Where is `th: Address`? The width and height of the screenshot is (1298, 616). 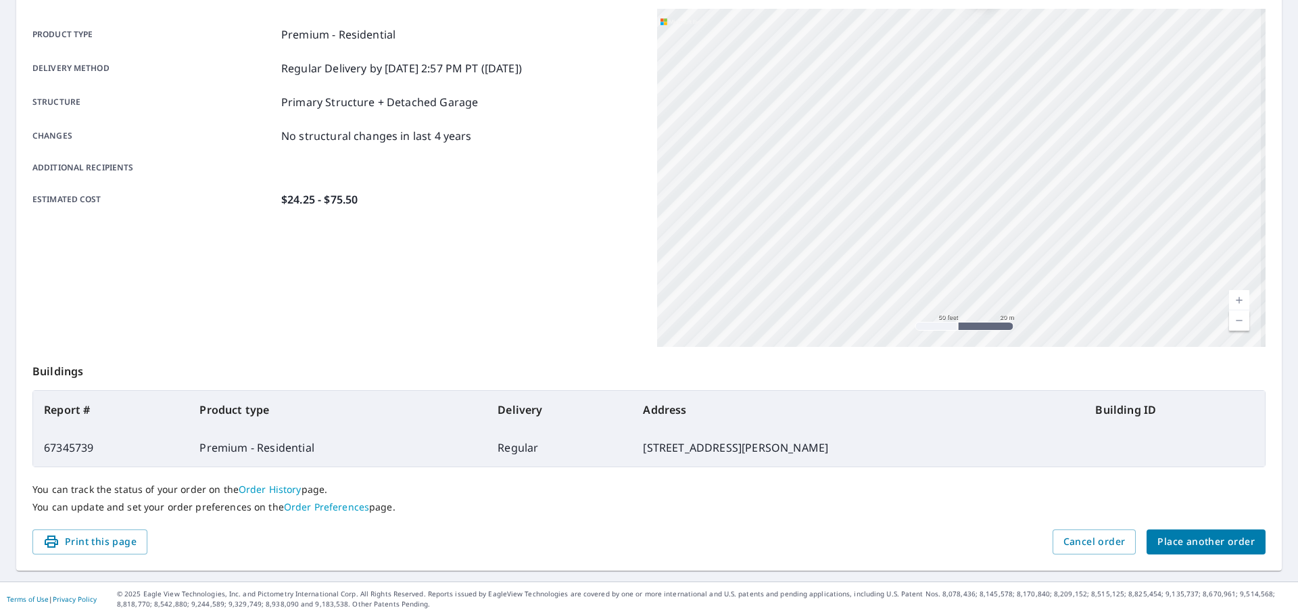
th: Address is located at coordinates (858, 410).